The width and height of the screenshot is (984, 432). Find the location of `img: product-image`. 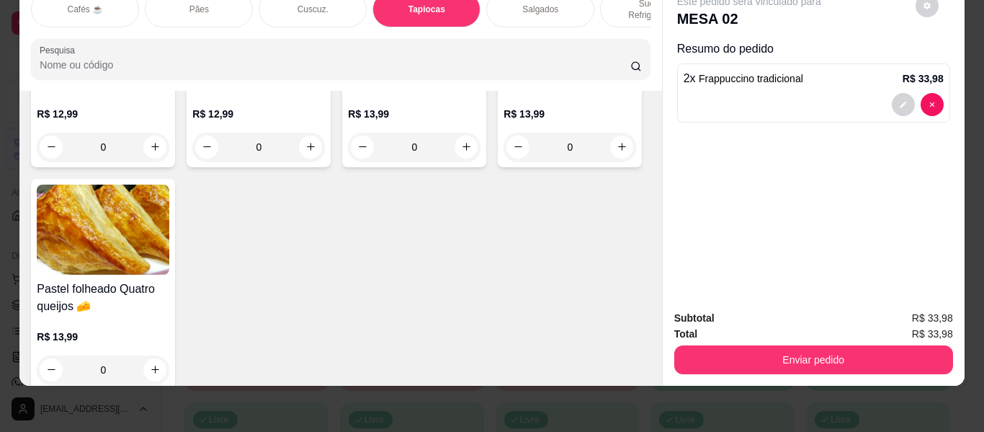

img: product-image is located at coordinates (103, 229).